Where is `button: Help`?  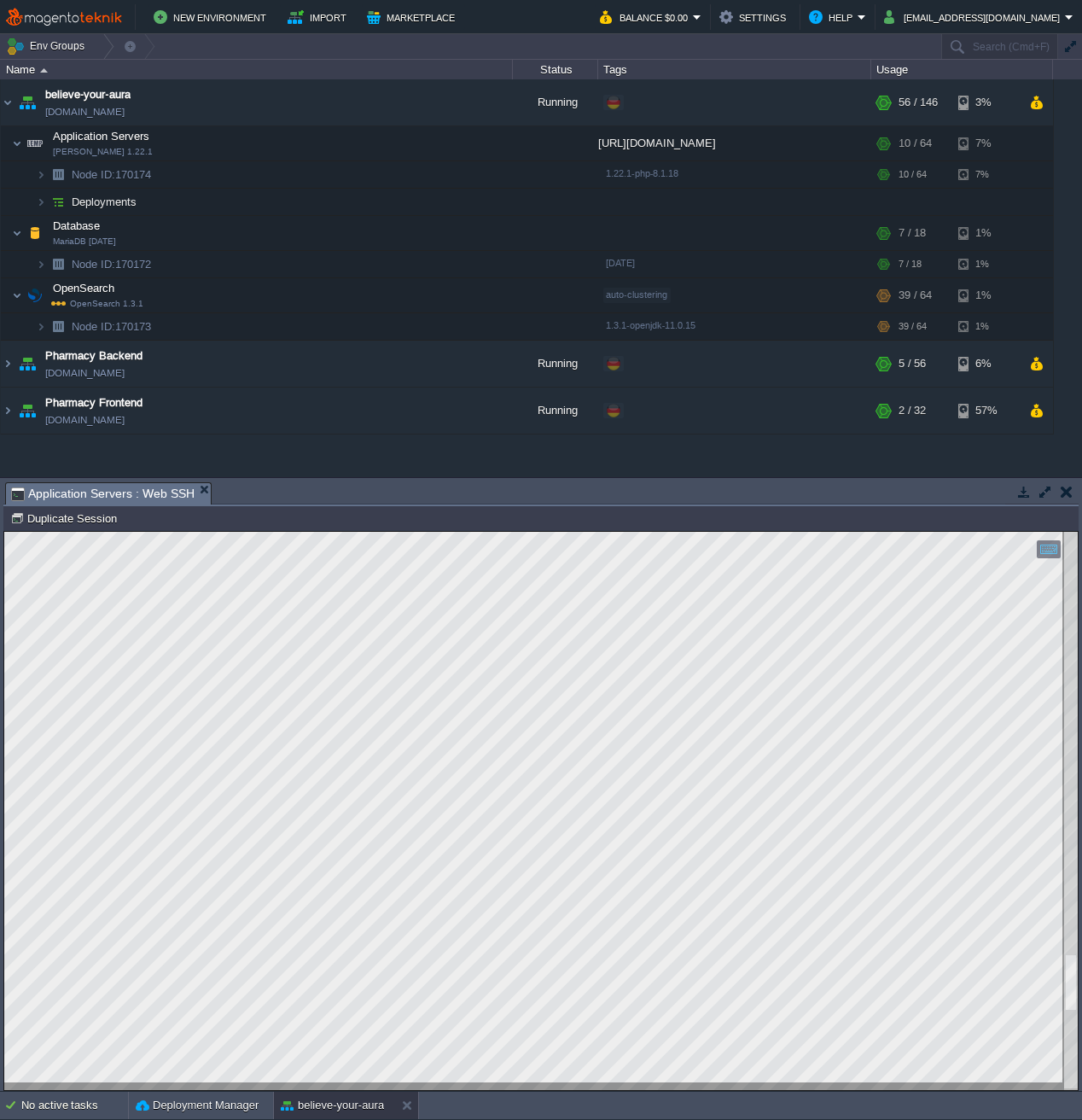
button: Help is located at coordinates (832, 17).